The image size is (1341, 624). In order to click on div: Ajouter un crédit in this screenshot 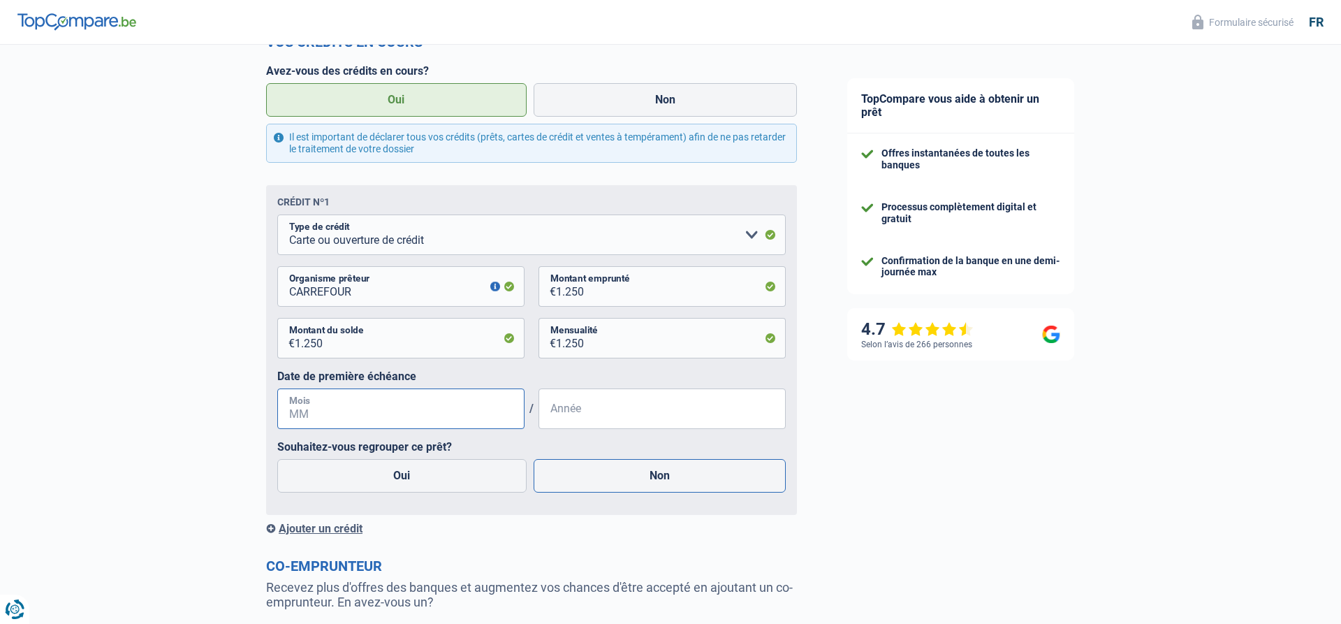, I will do `click(532, 528)`.